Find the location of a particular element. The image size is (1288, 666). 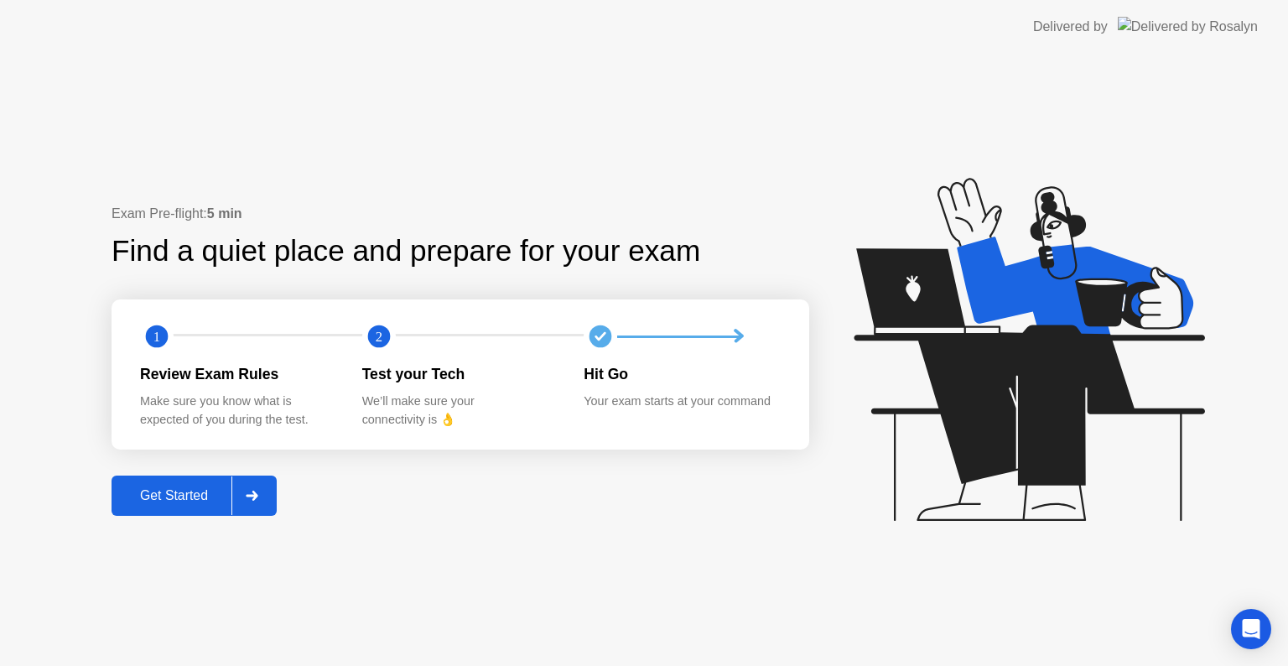

div: Get Started is located at coordinates (174, 496).